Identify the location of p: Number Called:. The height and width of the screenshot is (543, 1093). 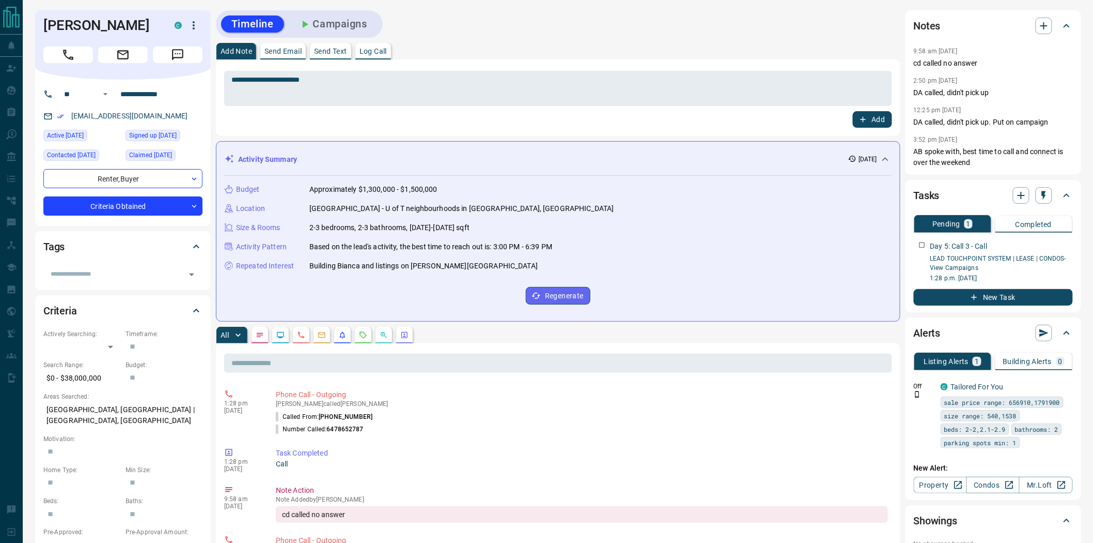
(320, 429).